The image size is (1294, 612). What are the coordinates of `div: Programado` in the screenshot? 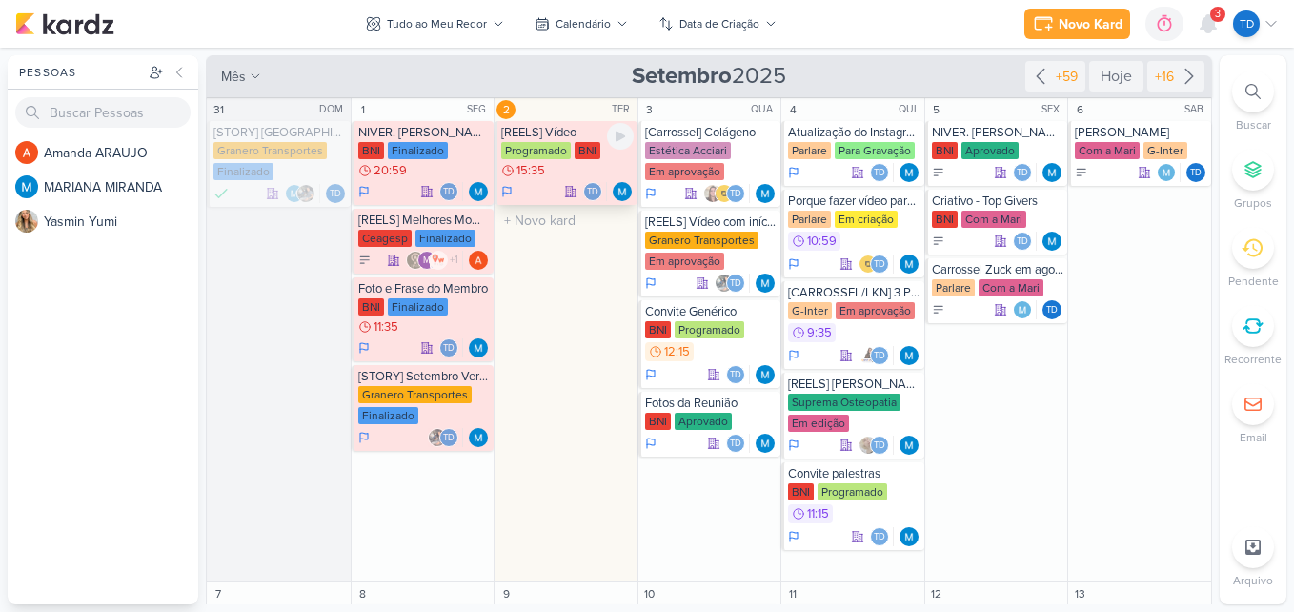 It's located at (536, 151).